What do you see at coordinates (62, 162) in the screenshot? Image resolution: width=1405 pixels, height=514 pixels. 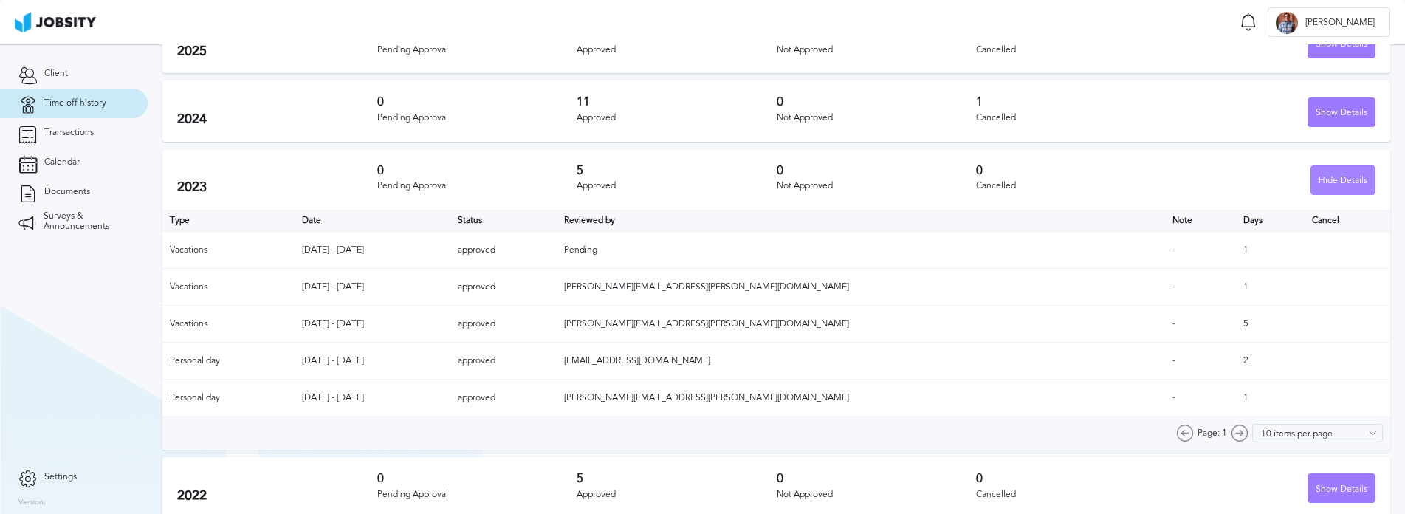 I see `span: Calendar` at bounding box center [62, 162].